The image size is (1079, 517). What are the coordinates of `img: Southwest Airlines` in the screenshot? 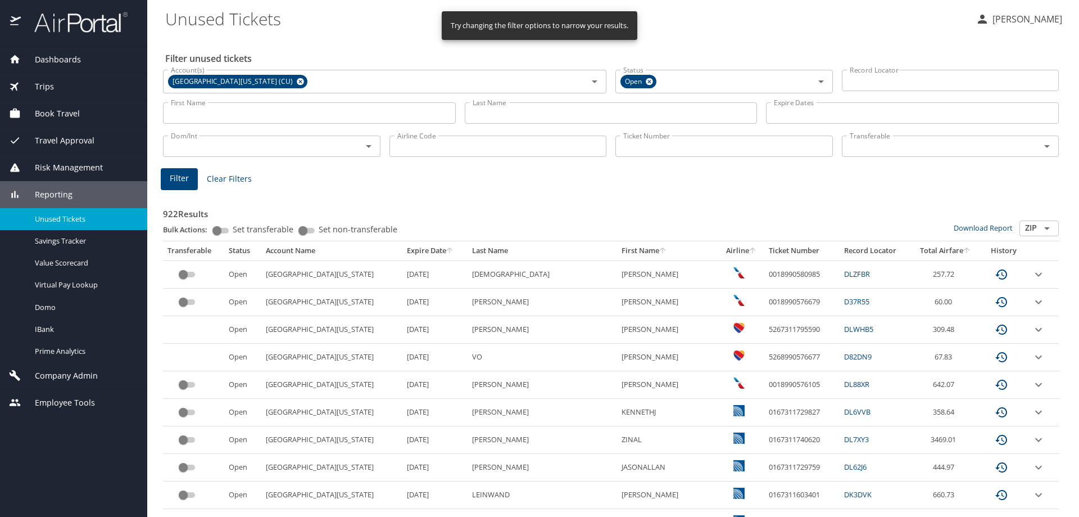 It's located at (739, 328).